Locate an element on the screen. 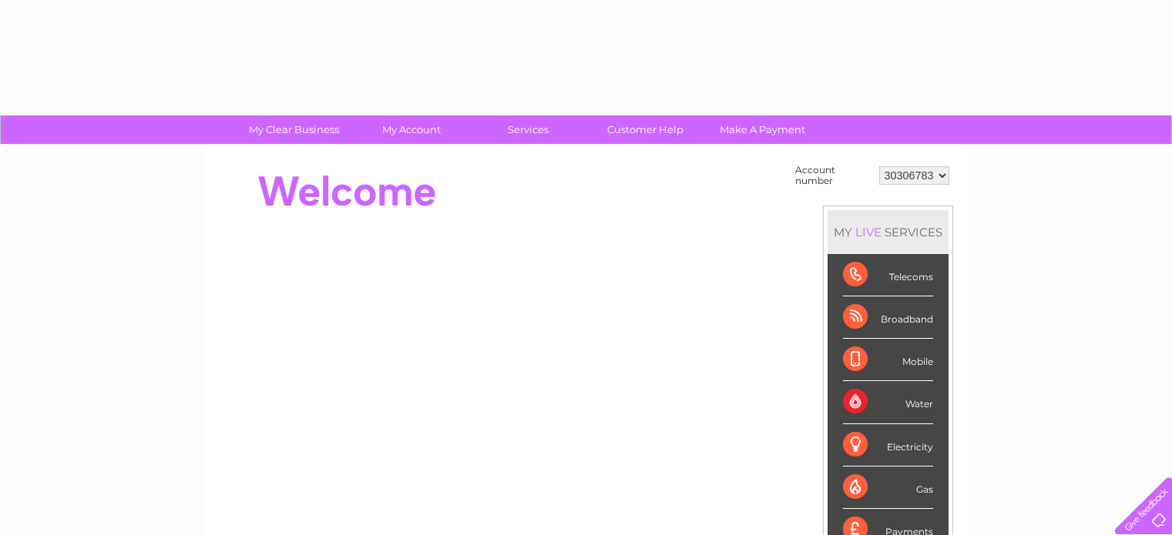 The image size is (1172, 535). div: LIVE is located at coordinates (868, 232).